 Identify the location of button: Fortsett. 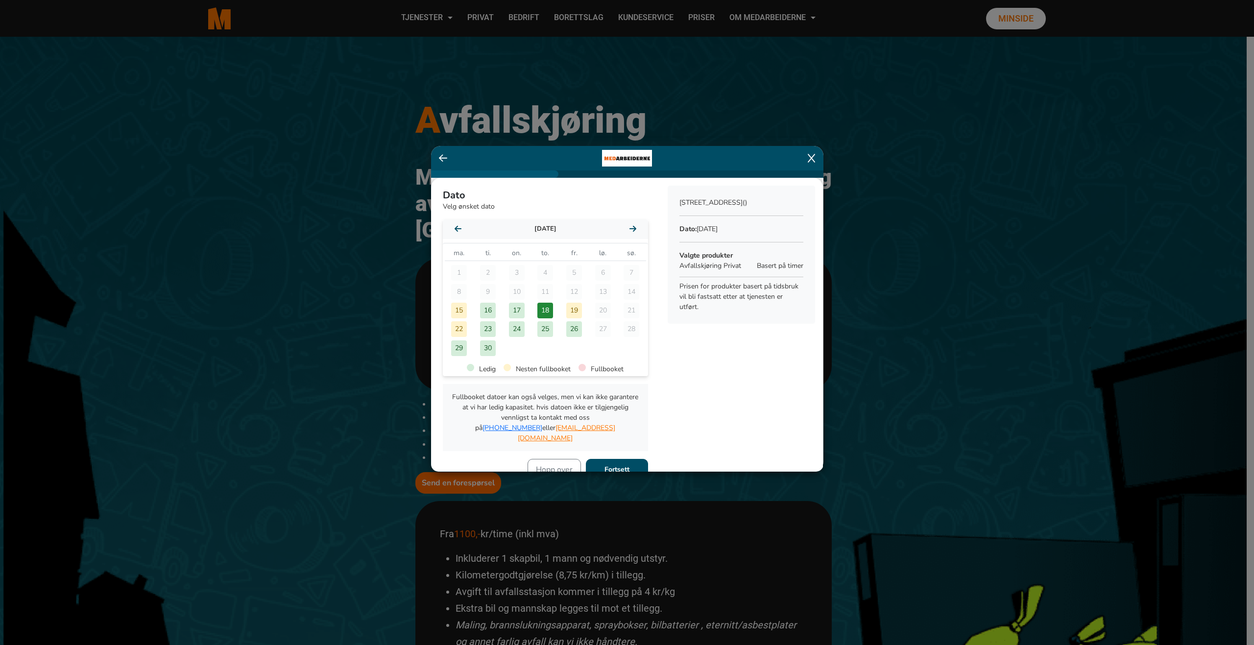
(617, 470).